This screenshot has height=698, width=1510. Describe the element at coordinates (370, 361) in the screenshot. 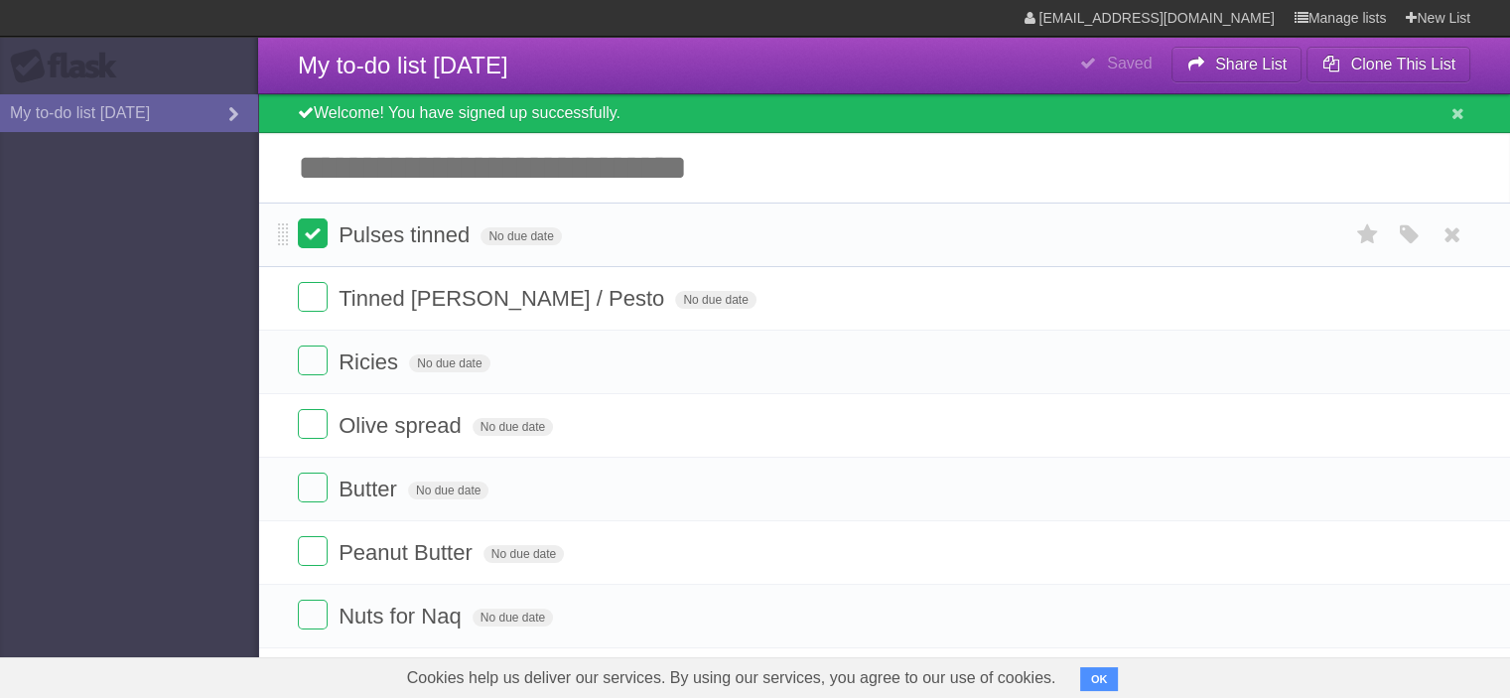

I see `span: Ricies` at that location.